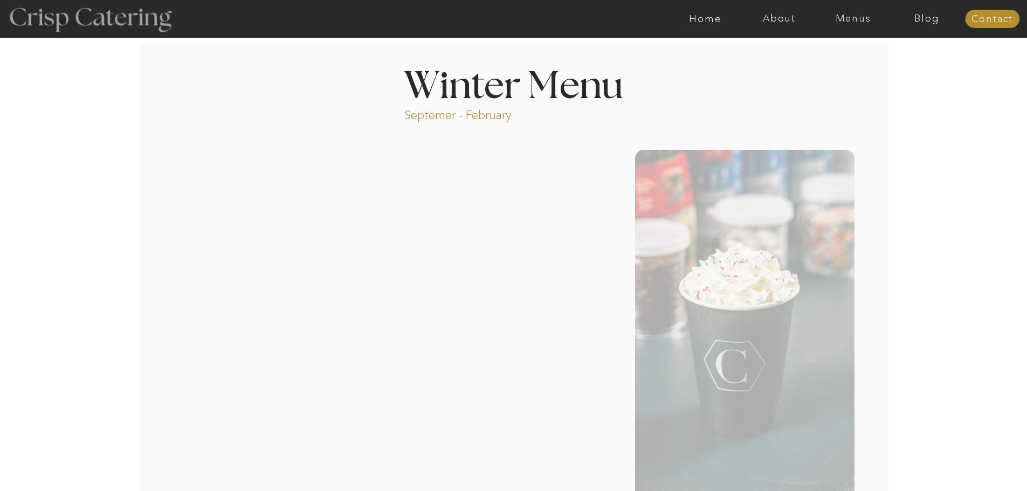 The image size is (1027, 491). I want to click on nav: About, so click(779, 19).